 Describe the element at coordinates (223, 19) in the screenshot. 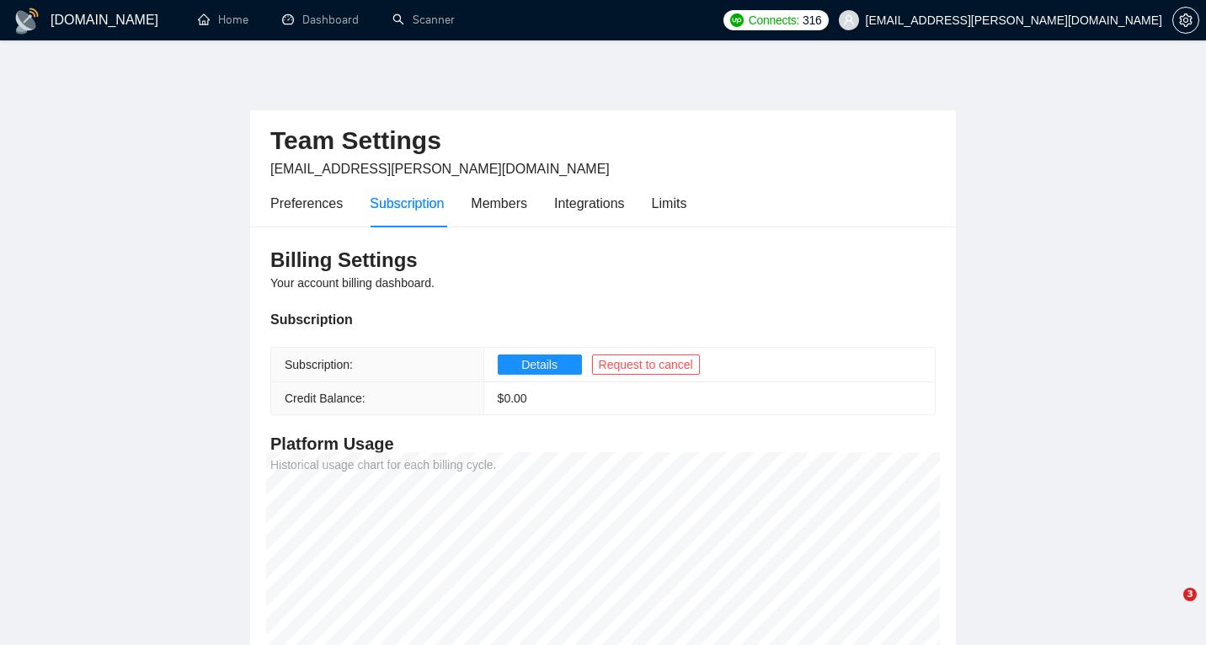

I see `a: homeHome` at that location.